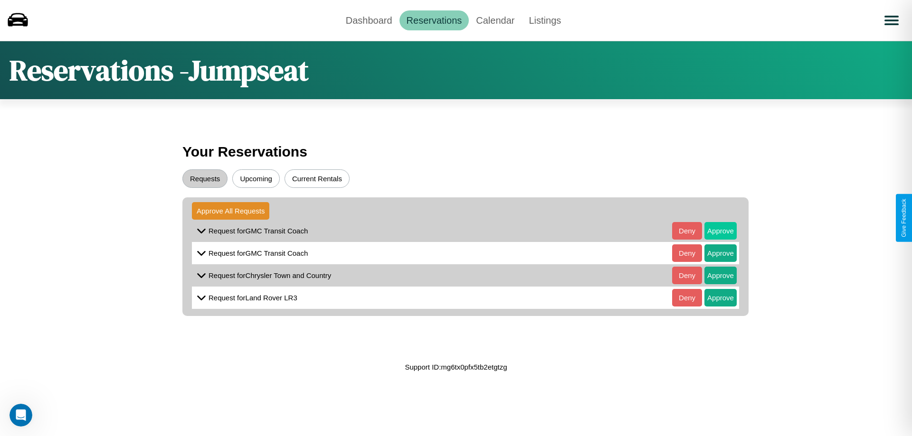 The height and width of the screenshot is (436, 912). Describe the element at coordinates (495, 20) in the screenshot. I see `a: Calendar` at that location.